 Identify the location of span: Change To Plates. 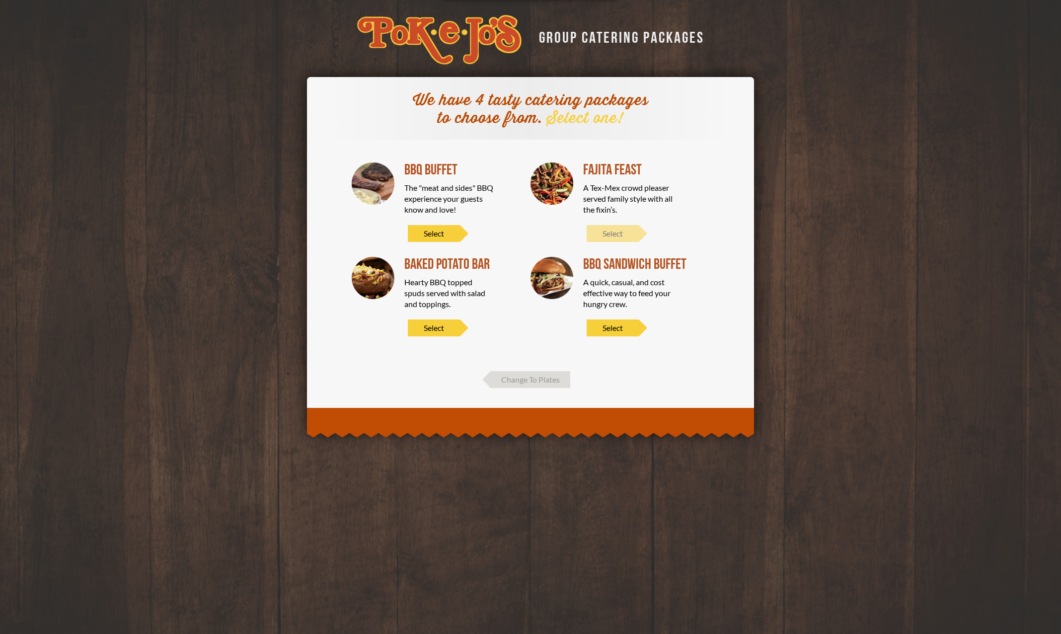
(530, 379).